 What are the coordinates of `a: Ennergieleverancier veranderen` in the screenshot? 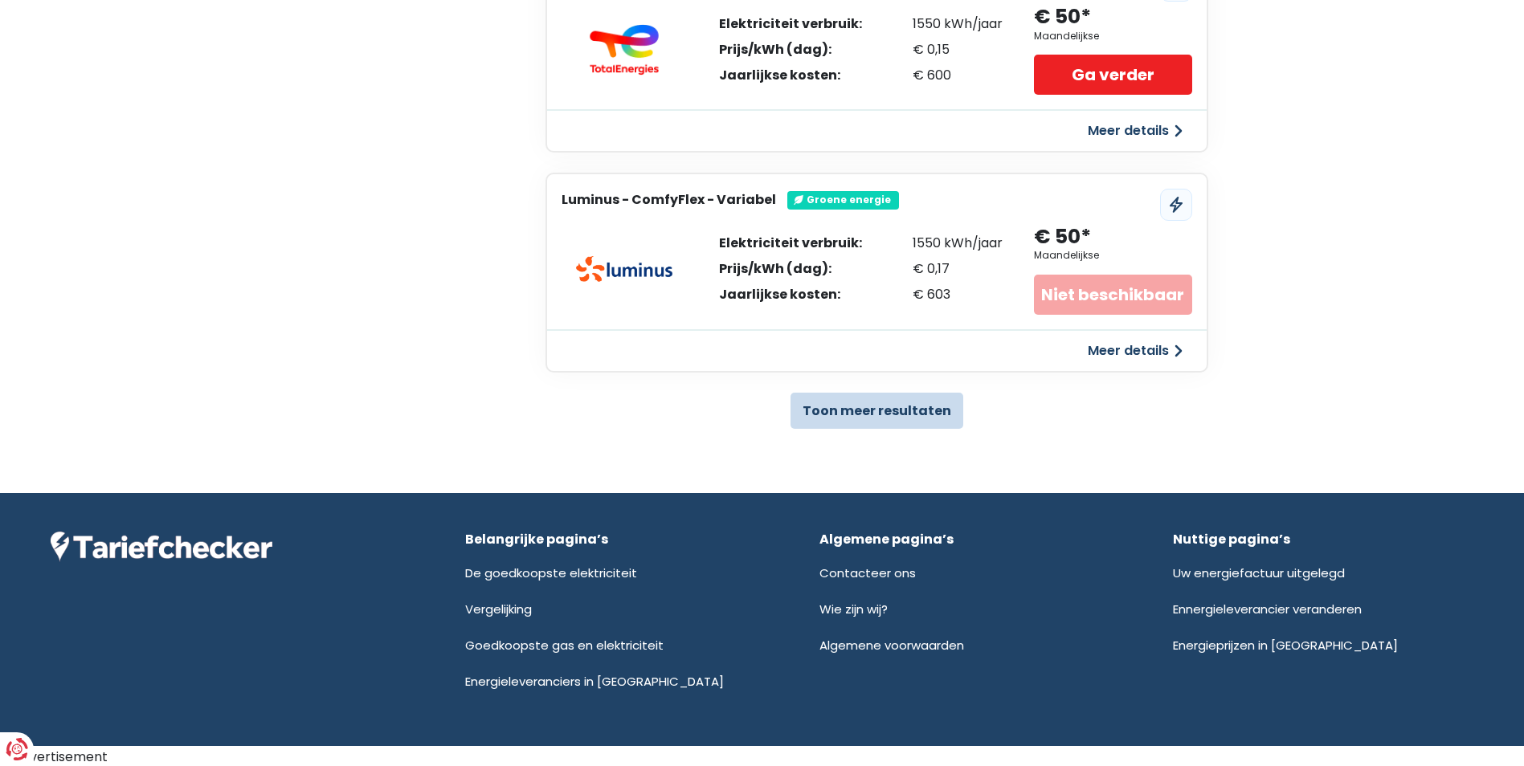 It's located at (1267, 609).